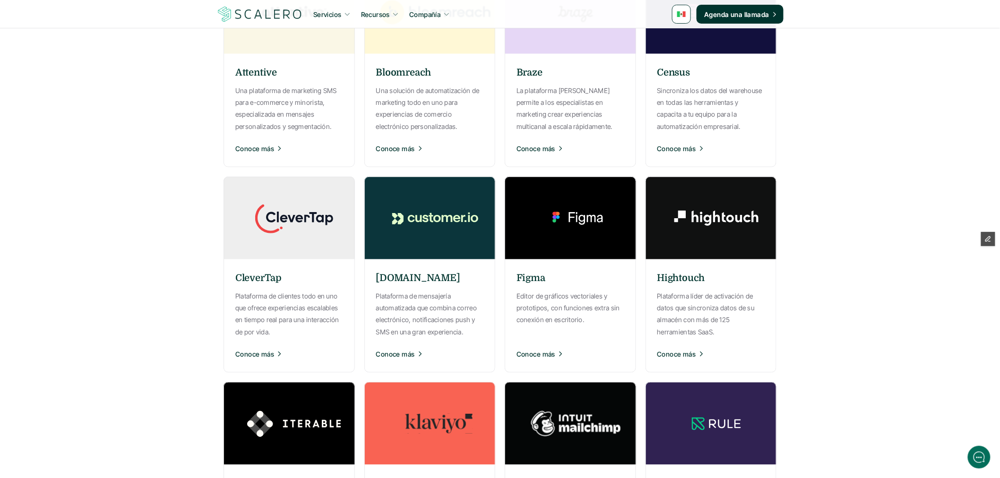 The height and width of the screenshot is (478, 1000). What do you see at coordinates (674, 73) in the screenshot?
I see `h6: Census` at bounding box center [674, 73].